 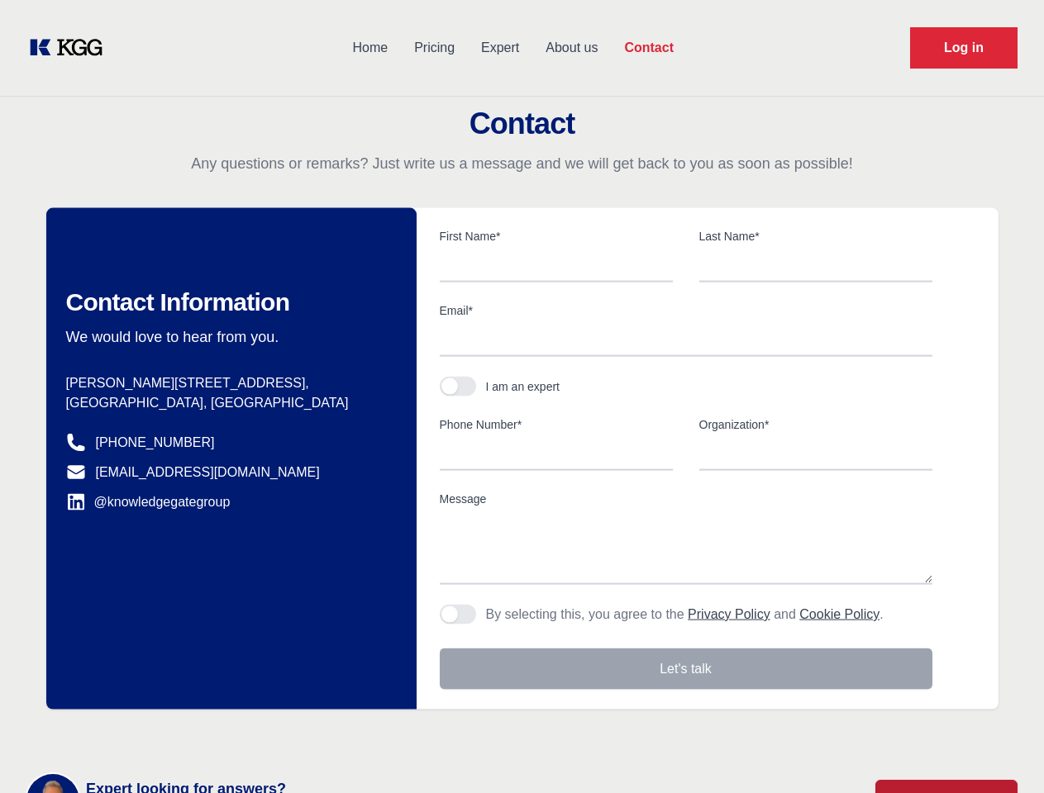 I want to click on p: Any questions or remarks? Just write us a message and we will get back to you as soon as possible!, so click(x=521, y=164).